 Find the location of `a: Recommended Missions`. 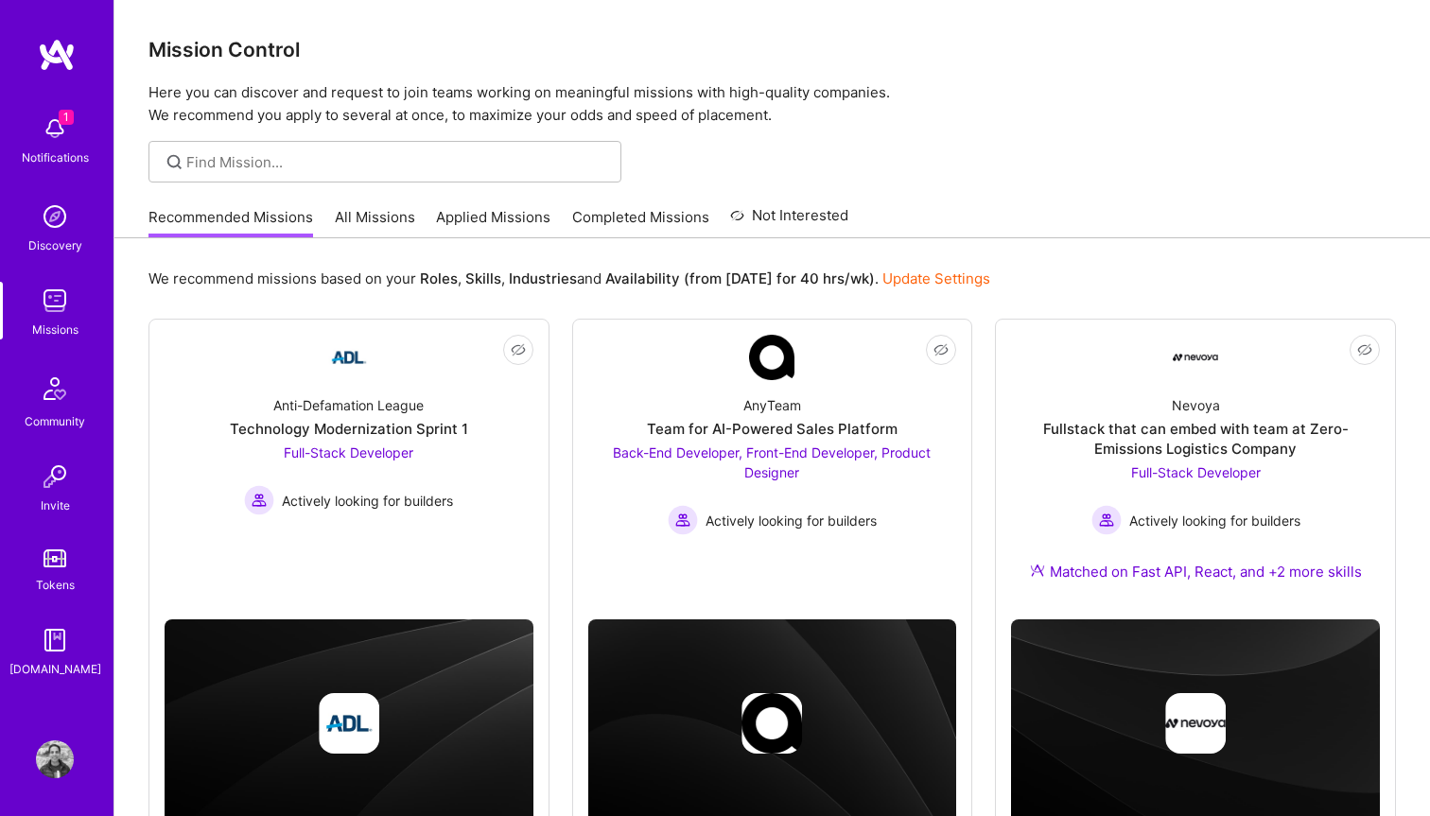

a: Recommended Missions is located at coordinates (231, 222).